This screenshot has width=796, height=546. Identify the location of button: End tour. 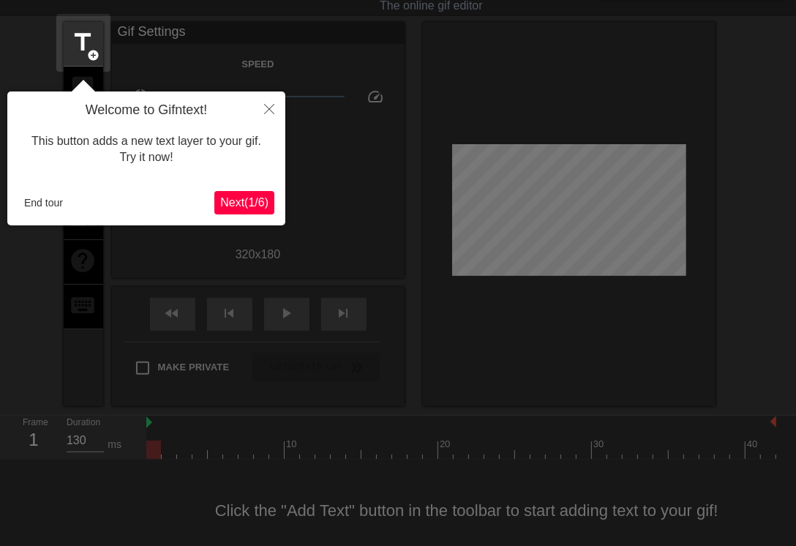
(43, 203).